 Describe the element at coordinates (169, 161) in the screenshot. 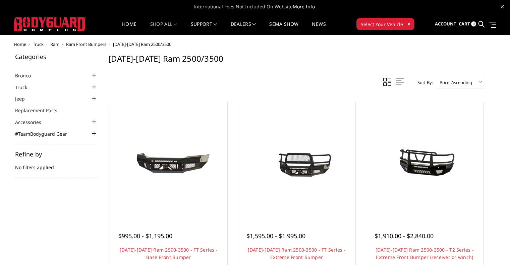

I see `a: 2019-2025 Ram 2500-3500 - FT Series - Base Front Bumper` at that location.